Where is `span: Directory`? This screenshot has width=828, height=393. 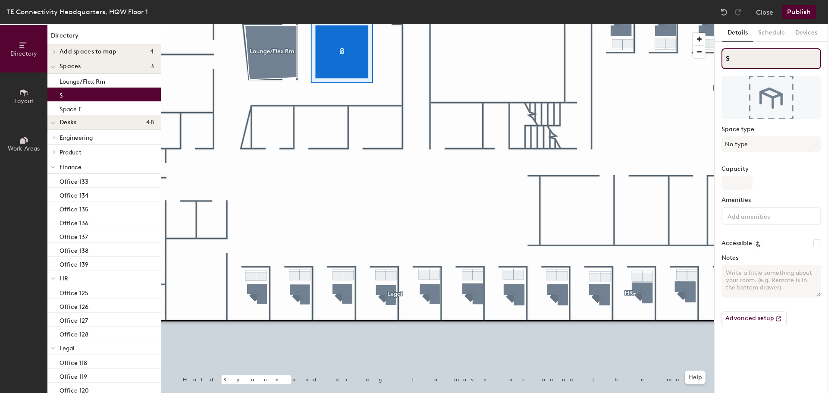 span: Directory is located at coordinates (24, 53).